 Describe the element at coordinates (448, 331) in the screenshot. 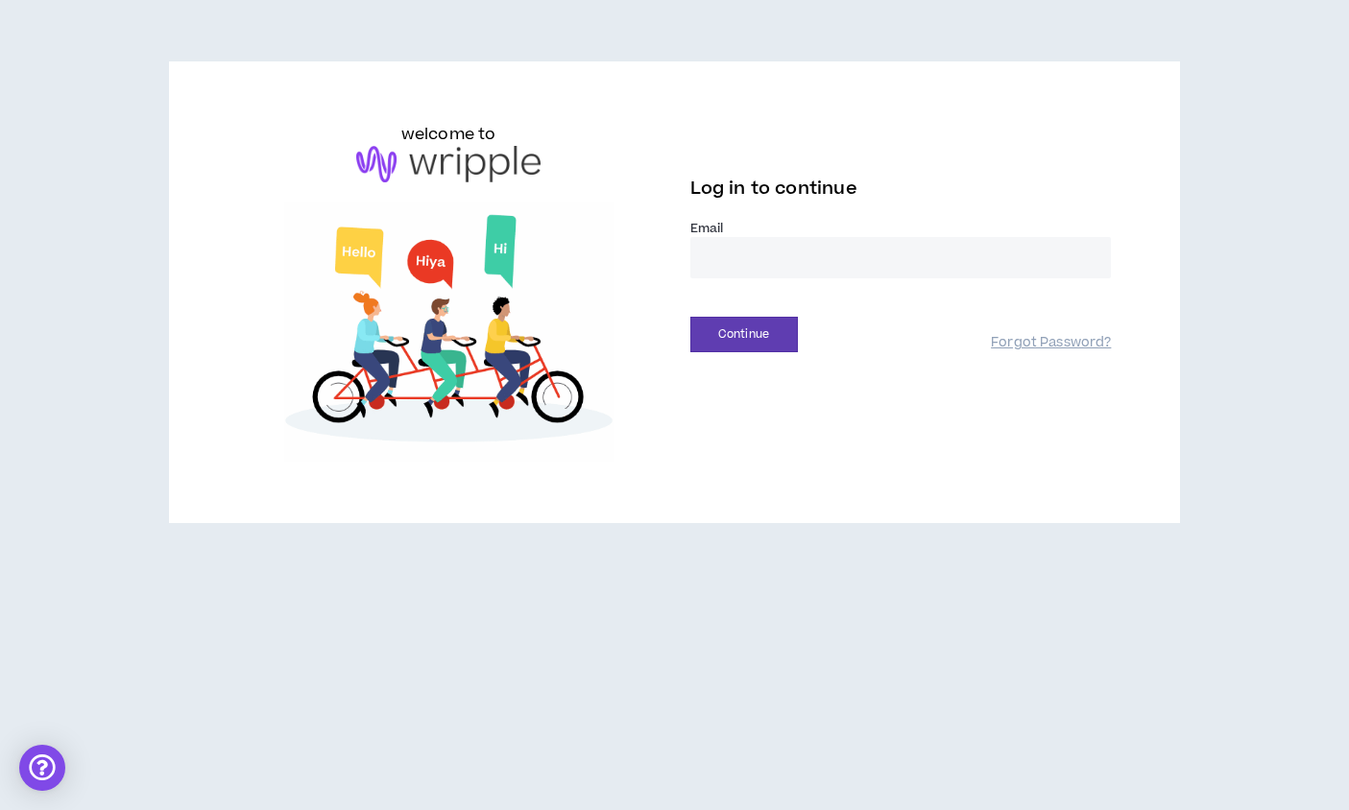

I see `img: Welcome to Wripple` at that location.